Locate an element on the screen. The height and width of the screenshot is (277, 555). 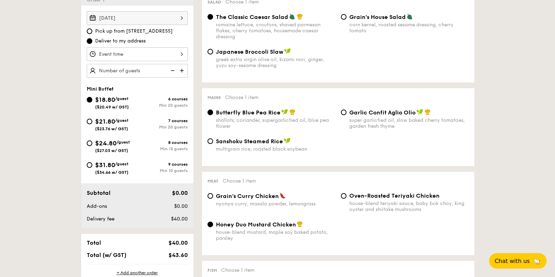
span: Fish is located at coordinates (212, 270).